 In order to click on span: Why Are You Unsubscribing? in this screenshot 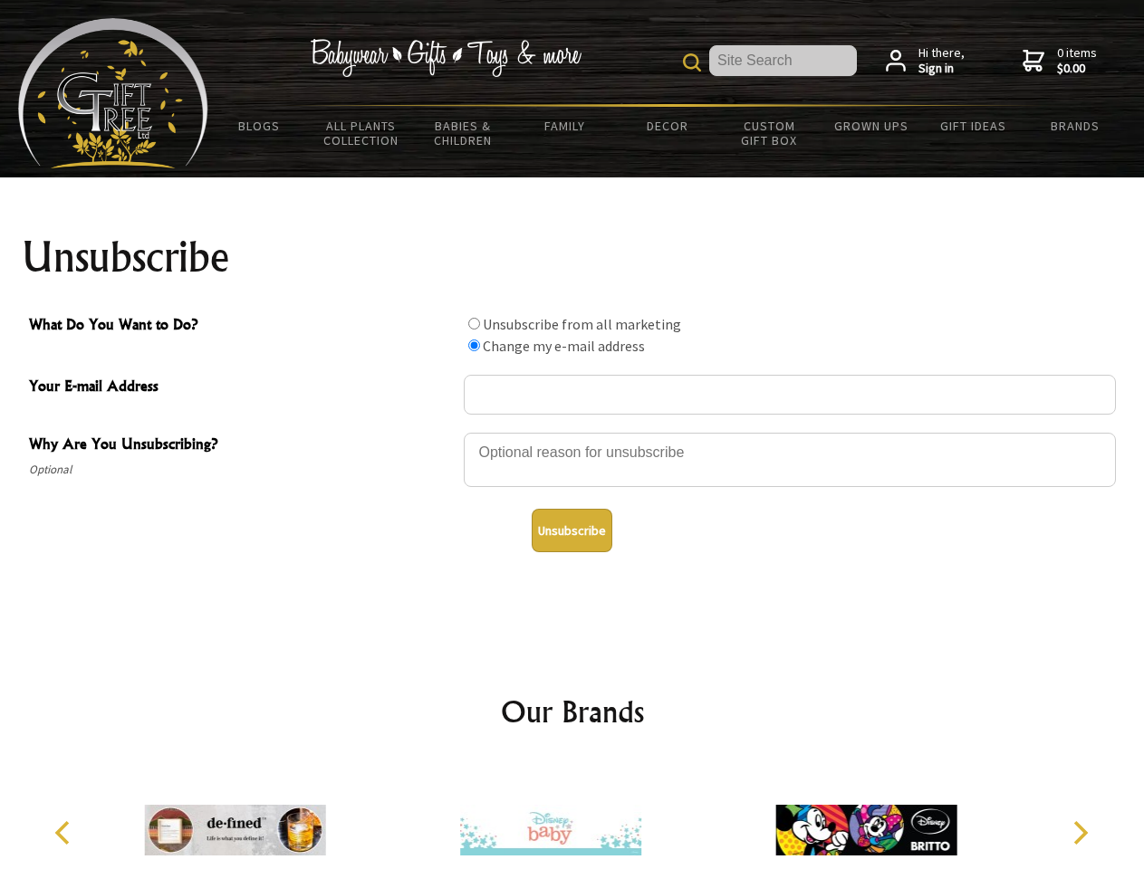, I will do `click(242, 445)`.